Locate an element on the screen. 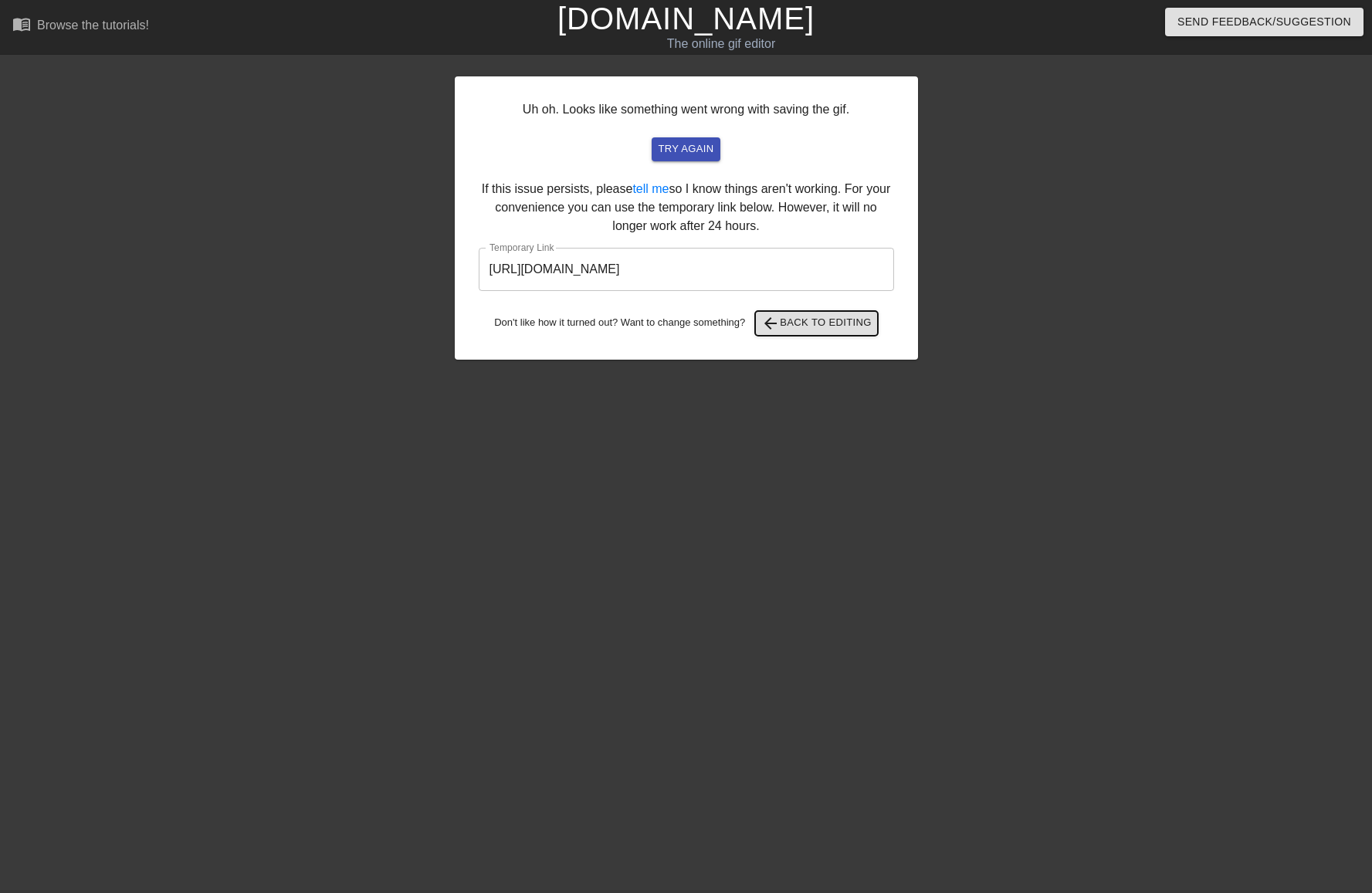 This screenshot has width=1372, height=893. div: Uh oh. Looks like something went wrong with saving the gif. If this issue persists, please so I k... is located at coordinates (686, 218).